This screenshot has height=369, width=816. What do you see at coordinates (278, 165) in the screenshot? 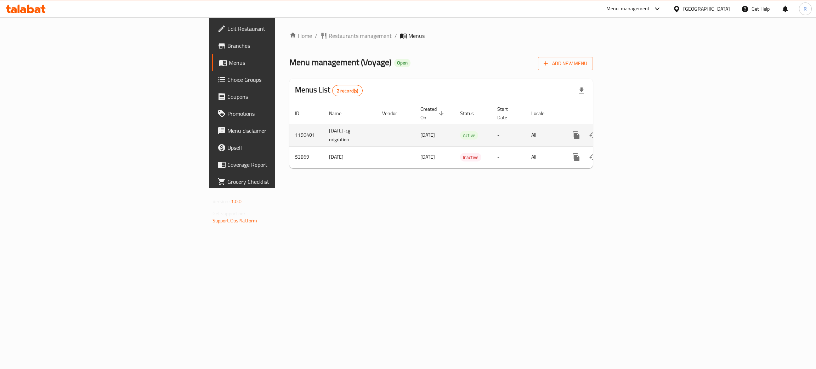
I see `a: Coverage Report` at bounding box center [278, 165].